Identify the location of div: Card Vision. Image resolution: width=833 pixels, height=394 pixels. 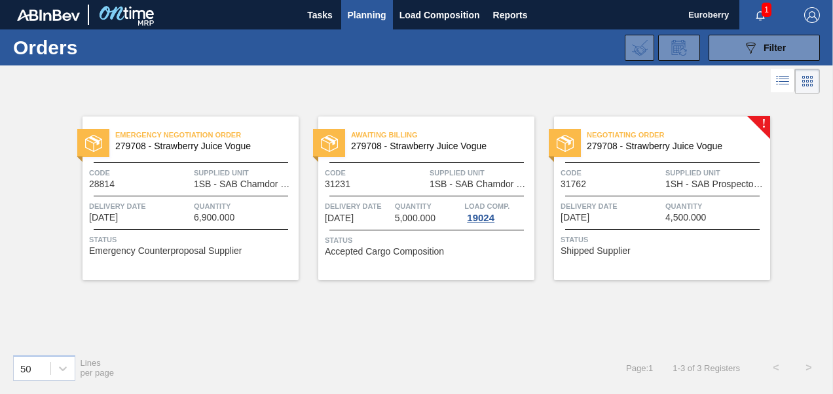
(807, 81).